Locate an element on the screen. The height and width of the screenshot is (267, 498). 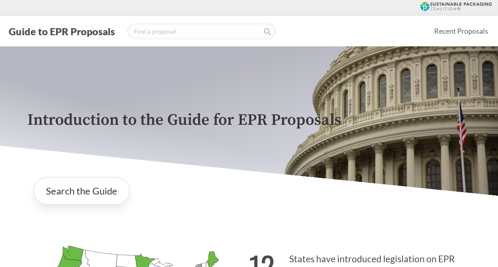
button: Guide to EPR Proposals is located at coordinates (62, 31).